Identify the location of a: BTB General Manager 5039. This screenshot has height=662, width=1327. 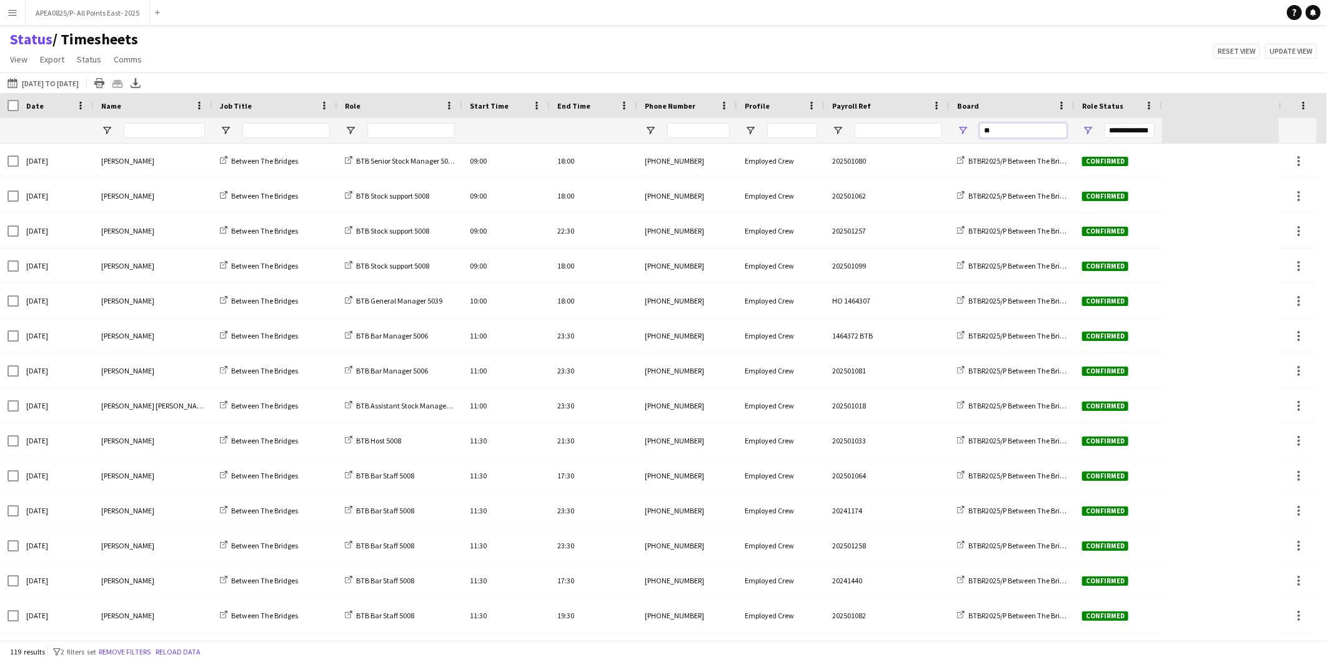
(394, 300).